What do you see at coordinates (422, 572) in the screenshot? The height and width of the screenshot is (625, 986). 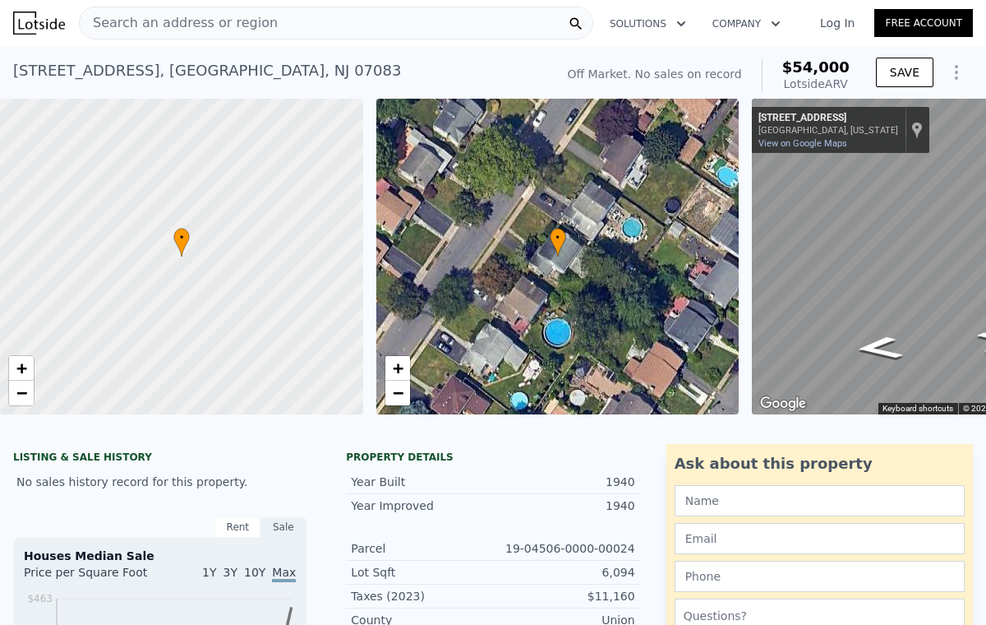 I see `div: Lot Sqft` at bounding box center [422, 572].